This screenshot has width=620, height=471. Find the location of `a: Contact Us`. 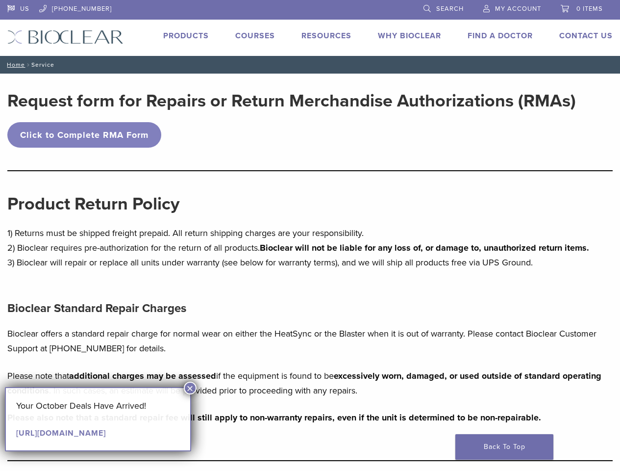

a: Contact Us is located at coordinates (586, 36).